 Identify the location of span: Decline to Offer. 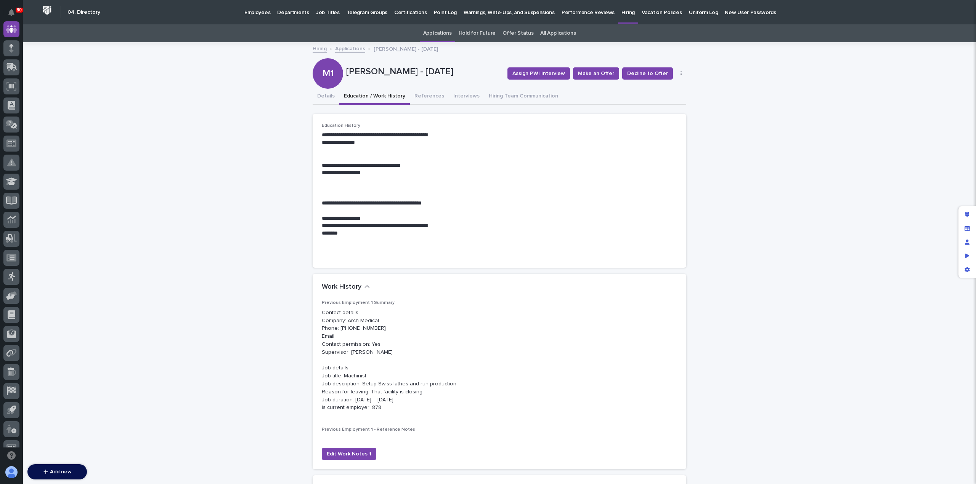
(647, 74).